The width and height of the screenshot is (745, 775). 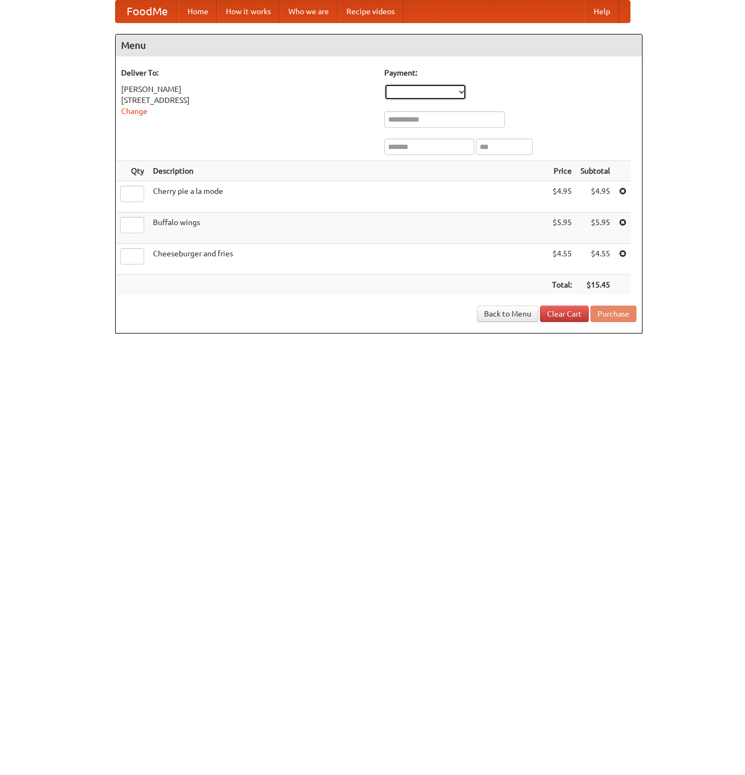 I want to click on button: Purchase, so click(x=613, y=314).